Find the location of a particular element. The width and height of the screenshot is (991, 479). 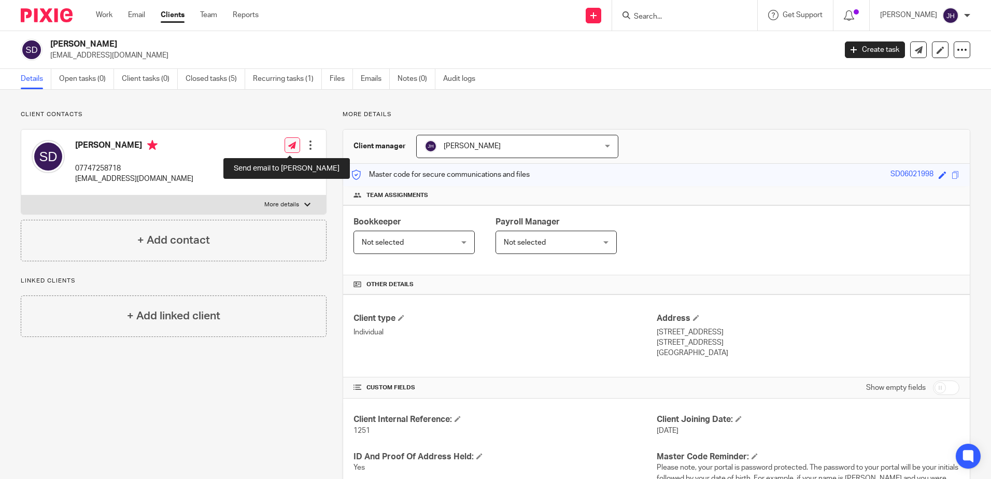

img: Pixie is located at coordinates (47, 15).